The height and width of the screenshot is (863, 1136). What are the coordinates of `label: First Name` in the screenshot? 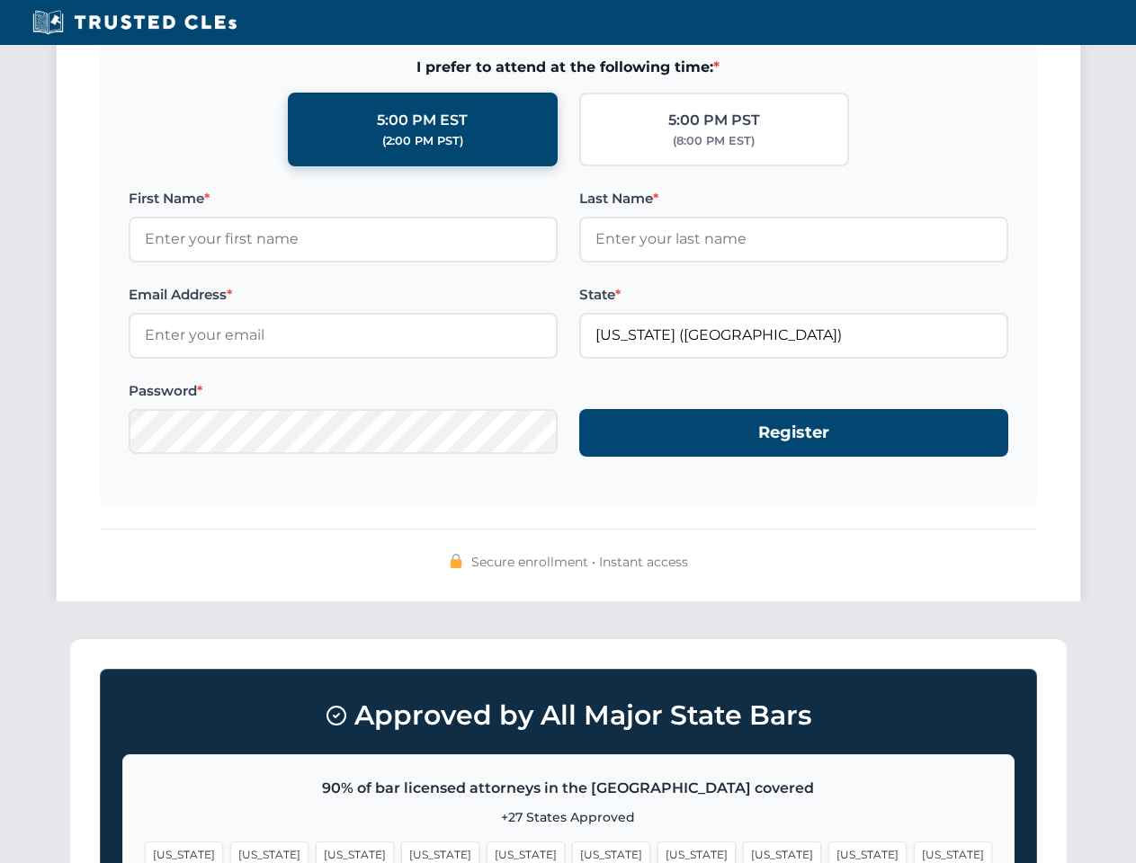 It's located at (343, 199).